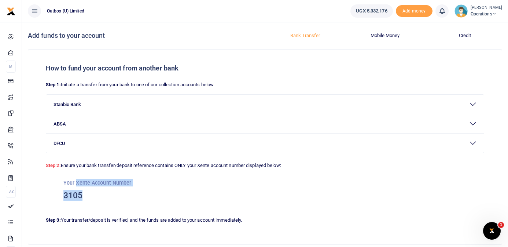 The height and width of the screenshot is (247, 508). I want to click on button: Credit, so click(466, 36).